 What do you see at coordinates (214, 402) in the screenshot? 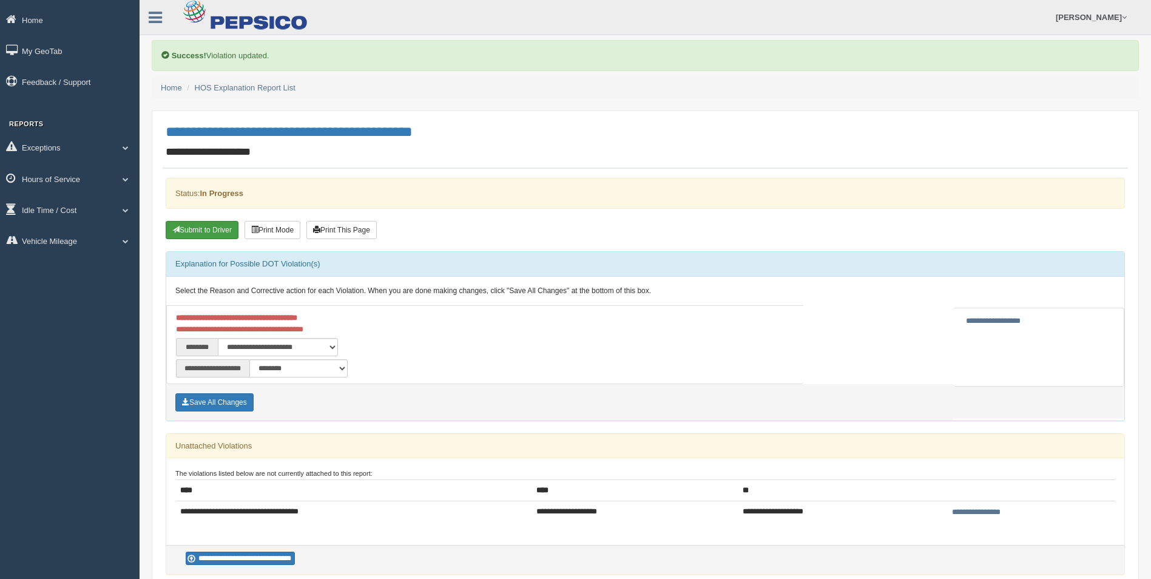
I see `button: Save` at bounding box center [214, 402].